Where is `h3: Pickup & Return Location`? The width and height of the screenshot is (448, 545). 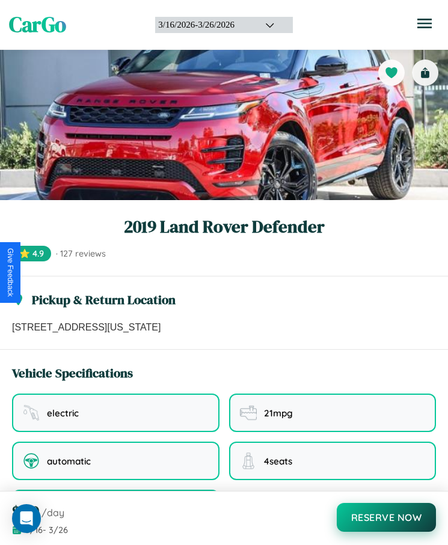
h3: Pickup & Return Location is located at coordinates (103, 299).